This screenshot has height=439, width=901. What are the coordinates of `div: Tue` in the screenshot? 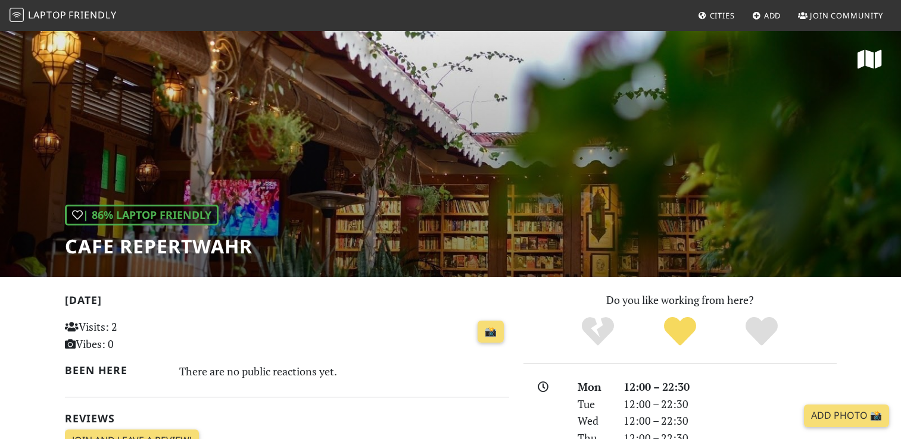 It's located at (593, 404).